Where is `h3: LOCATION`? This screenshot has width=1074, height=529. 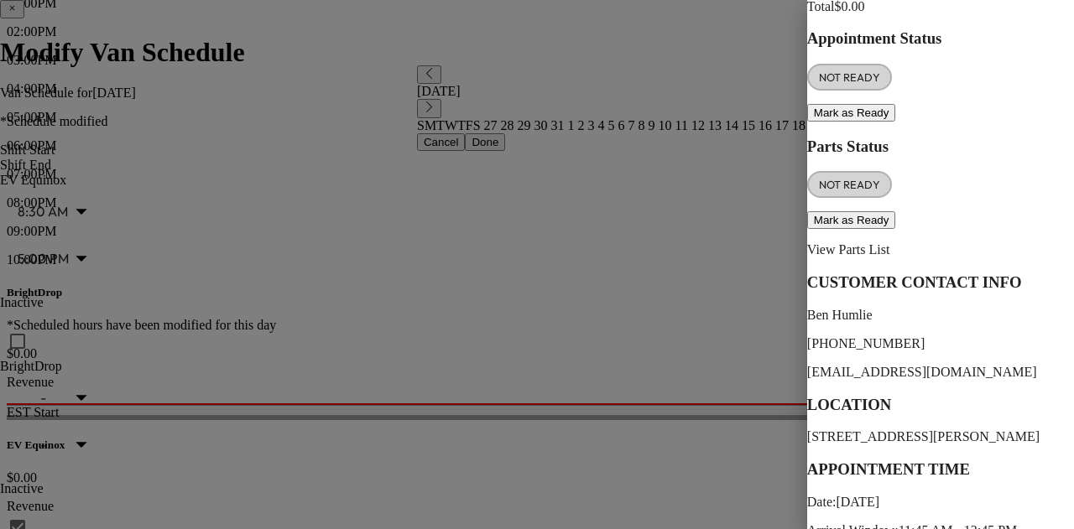 h3: LOCATION is located at coordinates (940, 405).